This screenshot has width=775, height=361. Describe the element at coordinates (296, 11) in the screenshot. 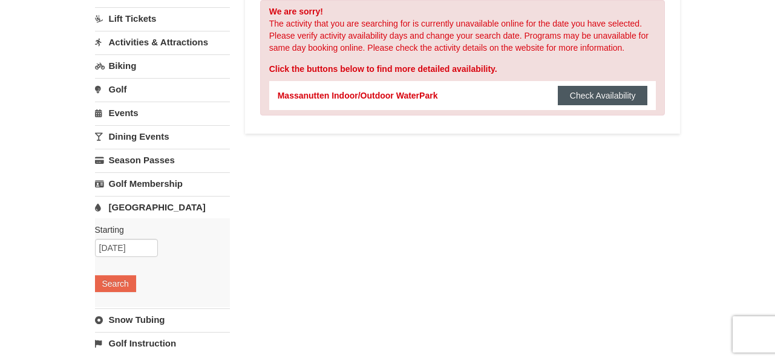

I see `strong: We are sorry!` at that location.